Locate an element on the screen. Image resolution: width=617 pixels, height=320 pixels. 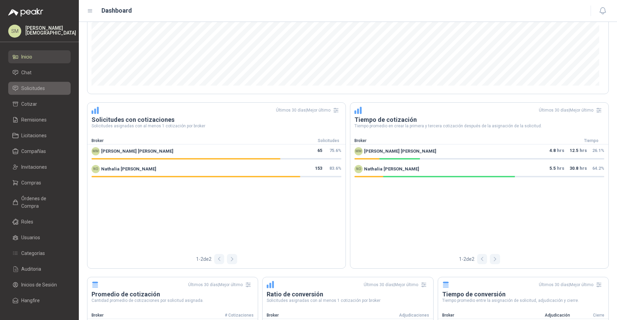
a: Compras is located at coordinates (39, 183).